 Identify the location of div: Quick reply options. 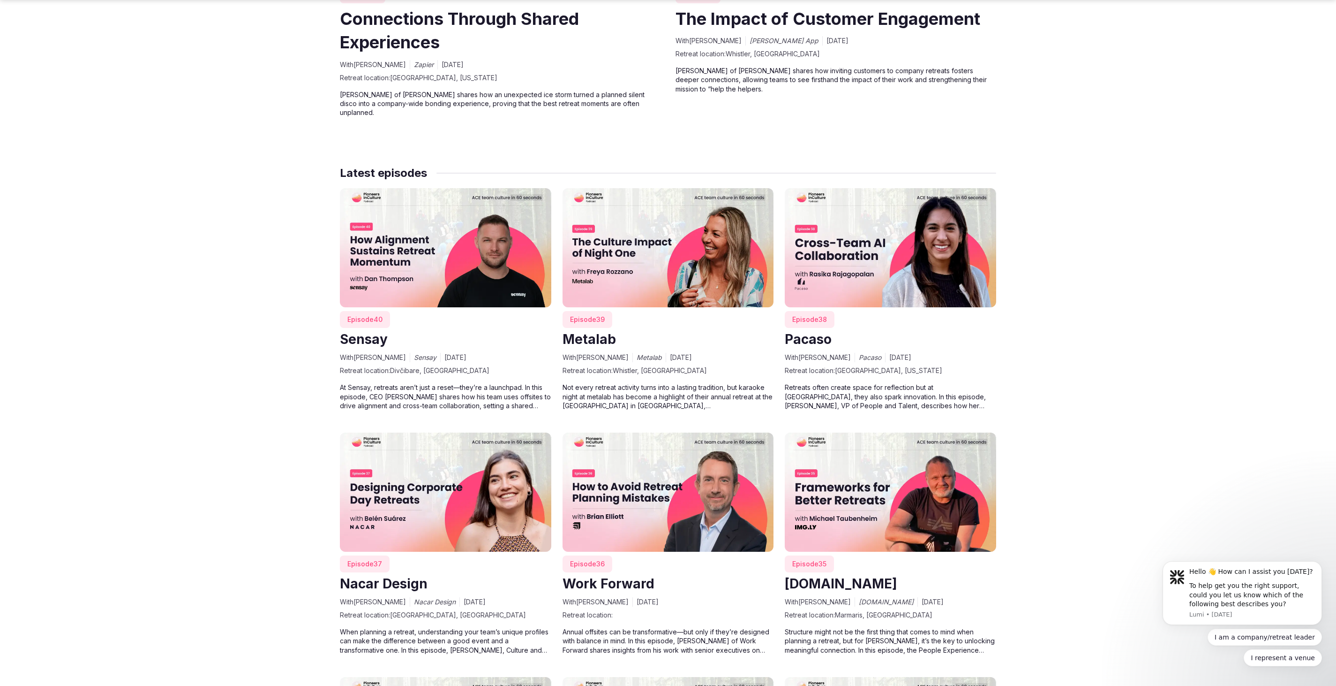
(94, 138).